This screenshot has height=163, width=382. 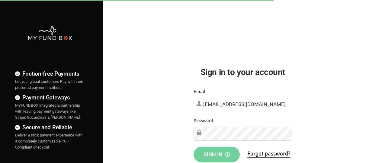 What do you see at coordinates (50, 74) in the screenshot?
I see `h4: Friction-free Payments` at bounding box center [50, 74].